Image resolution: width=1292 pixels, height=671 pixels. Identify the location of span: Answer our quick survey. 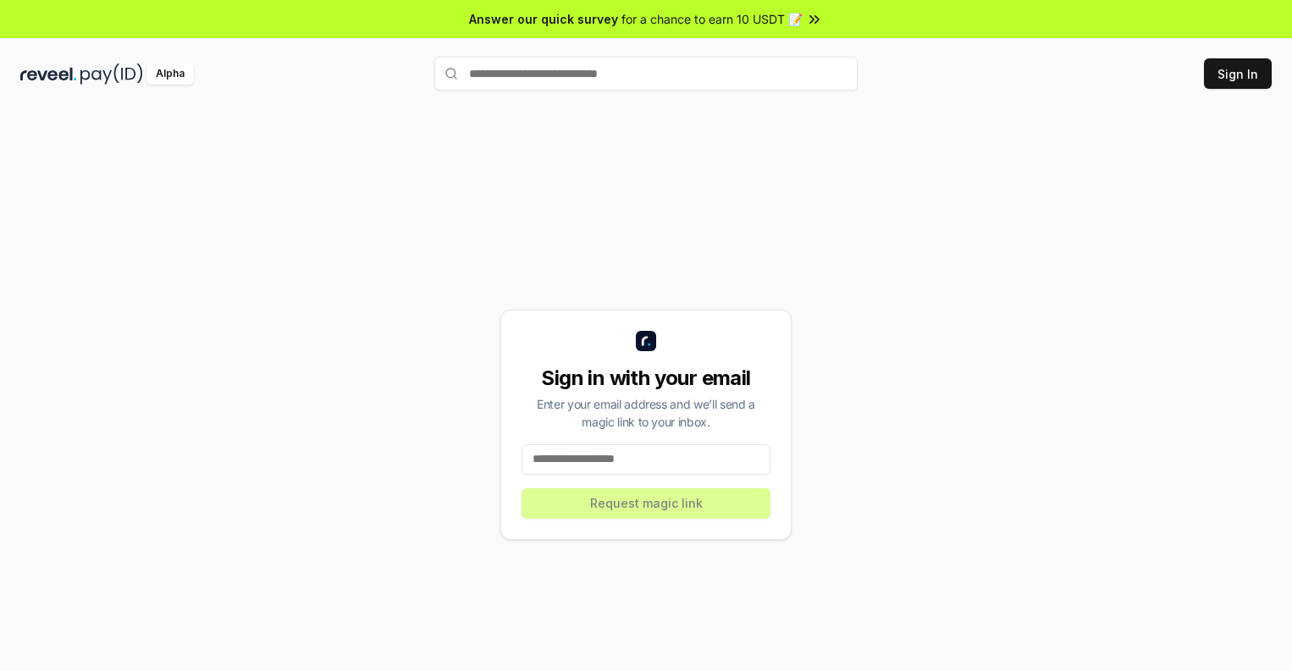
(544, 19).